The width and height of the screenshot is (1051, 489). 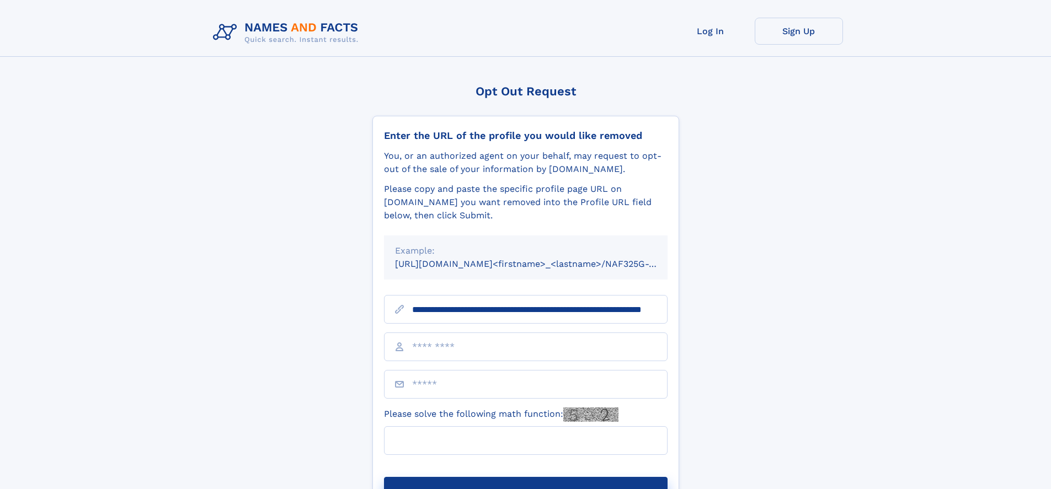 I want to click on div: Enter the URL of the profile you would like removed, so click(x=526, y=136).